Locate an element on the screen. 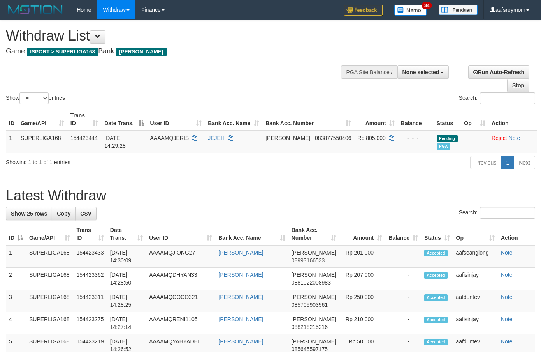  span: Marked by aafounsreynich is located at coordinates (443, 146).